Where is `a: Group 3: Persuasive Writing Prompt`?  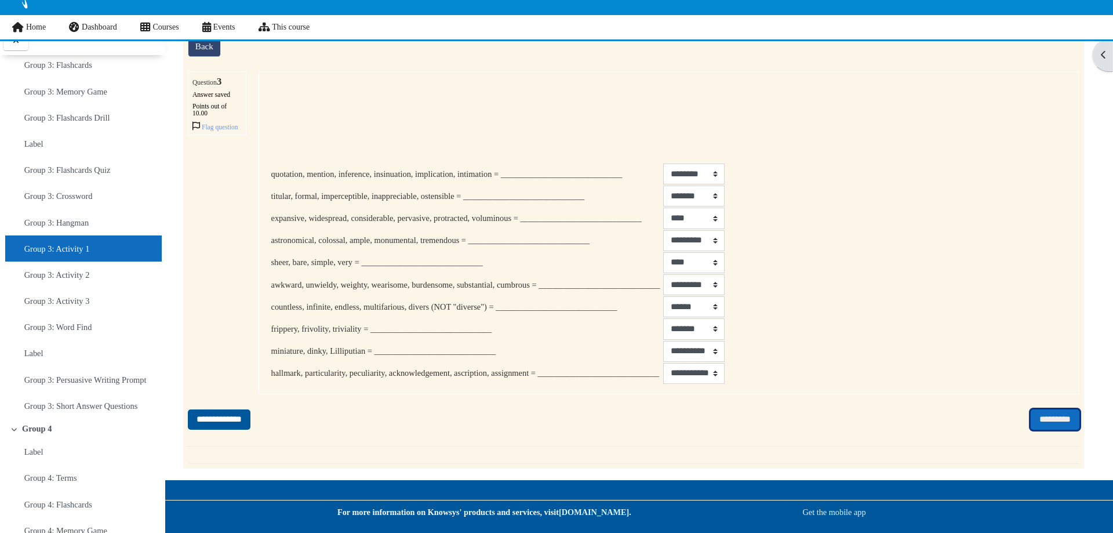
a: Group 3: Persuasive Writing Prompt is located at coordinates (85, 380).